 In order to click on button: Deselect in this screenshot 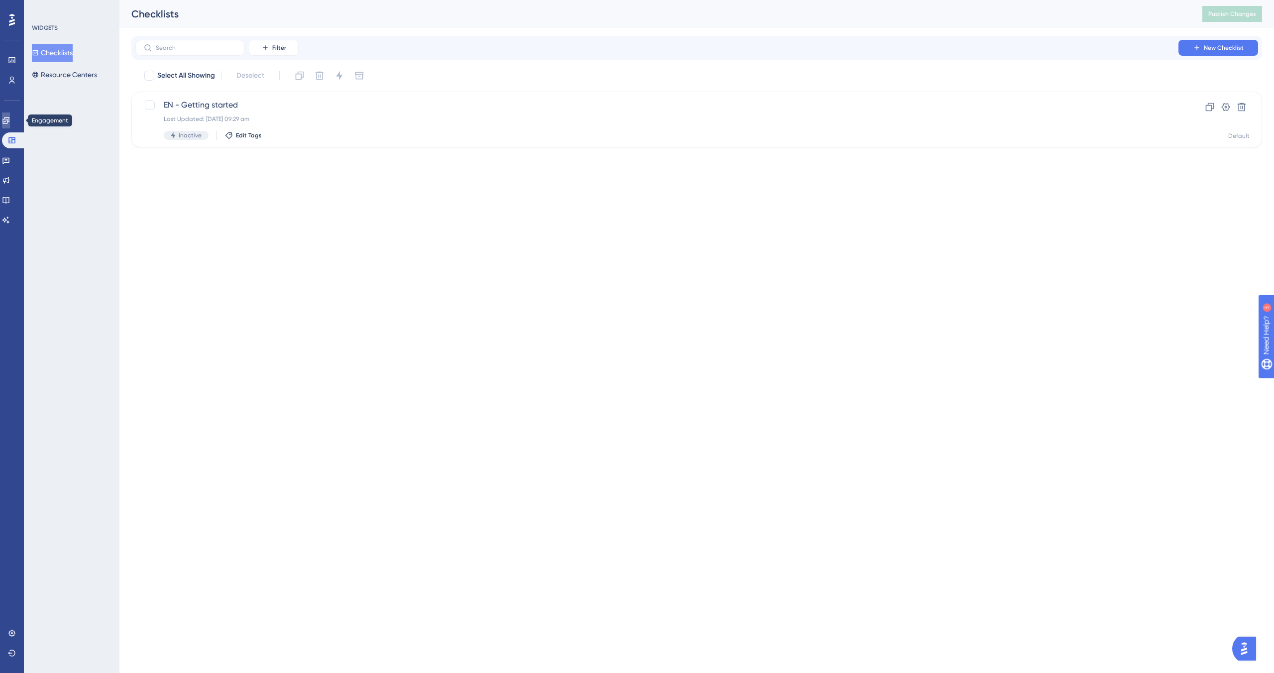, I will do `click(250, 76)`.